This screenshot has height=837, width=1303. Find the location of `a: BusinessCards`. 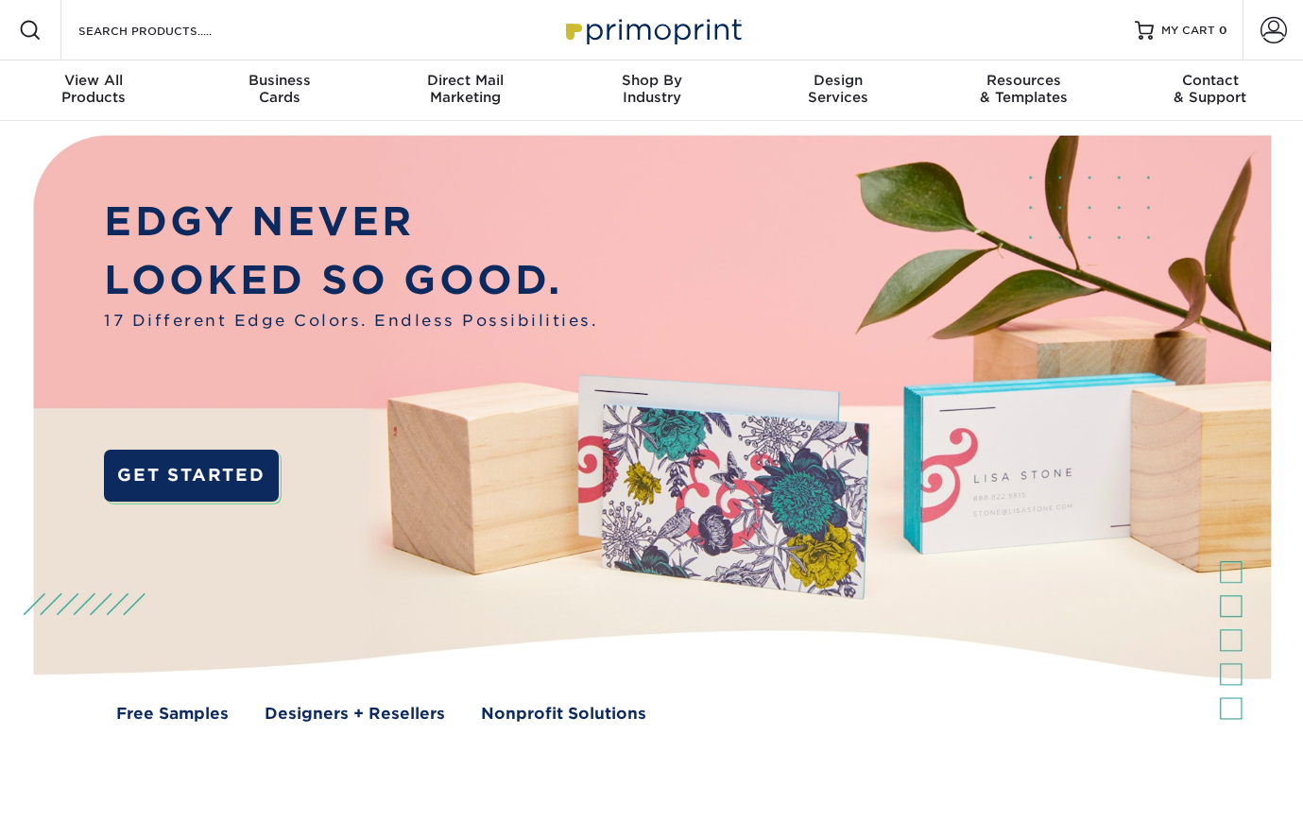

a: BusinessCards is located at coordinates (279, 91).